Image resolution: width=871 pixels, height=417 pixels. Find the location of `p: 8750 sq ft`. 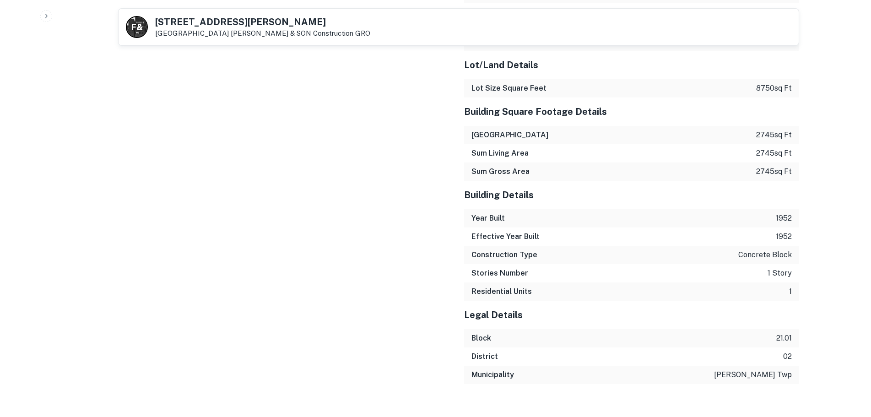

p: 8750 sq ft is located at coordinates (774, 88).